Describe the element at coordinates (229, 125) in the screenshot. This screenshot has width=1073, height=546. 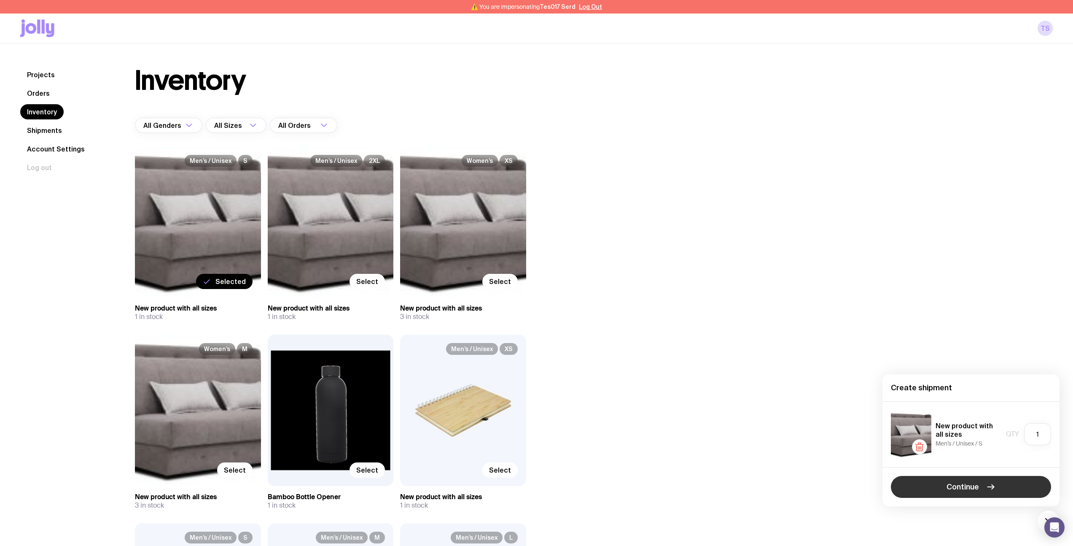
I see `span: All Sizes` at that location.